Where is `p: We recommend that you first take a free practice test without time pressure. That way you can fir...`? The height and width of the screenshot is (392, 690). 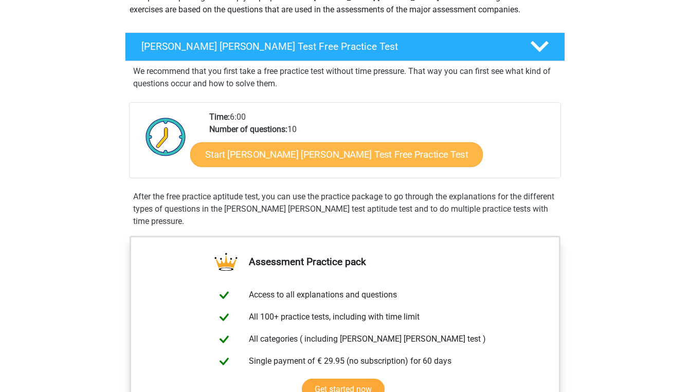 p: We recommend that you first take a free practice test without time pressure. That way you can fir... is located at coordinates (345, 78).